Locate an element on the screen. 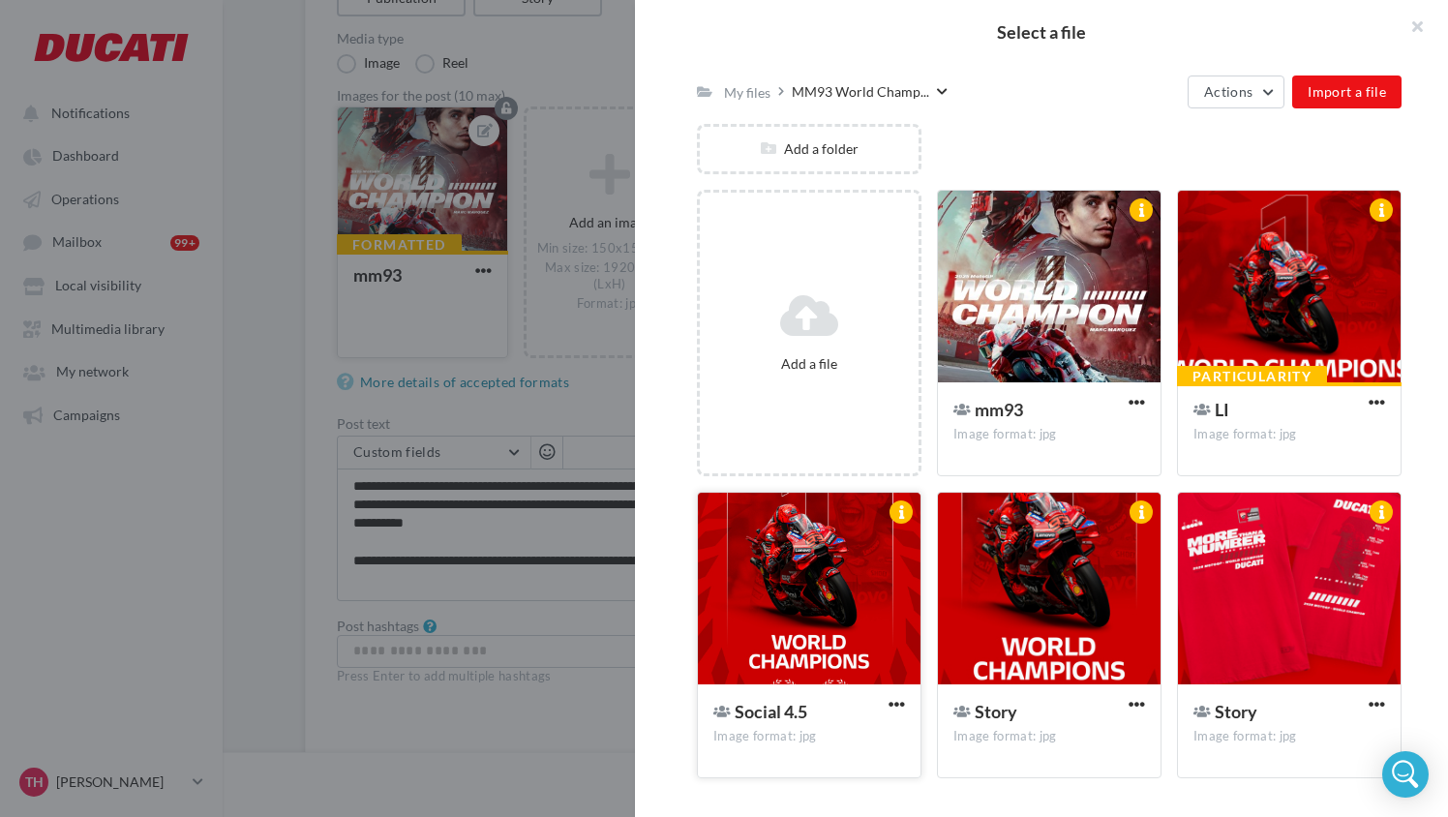  span: Actions is located at coordinates (1228, 91).